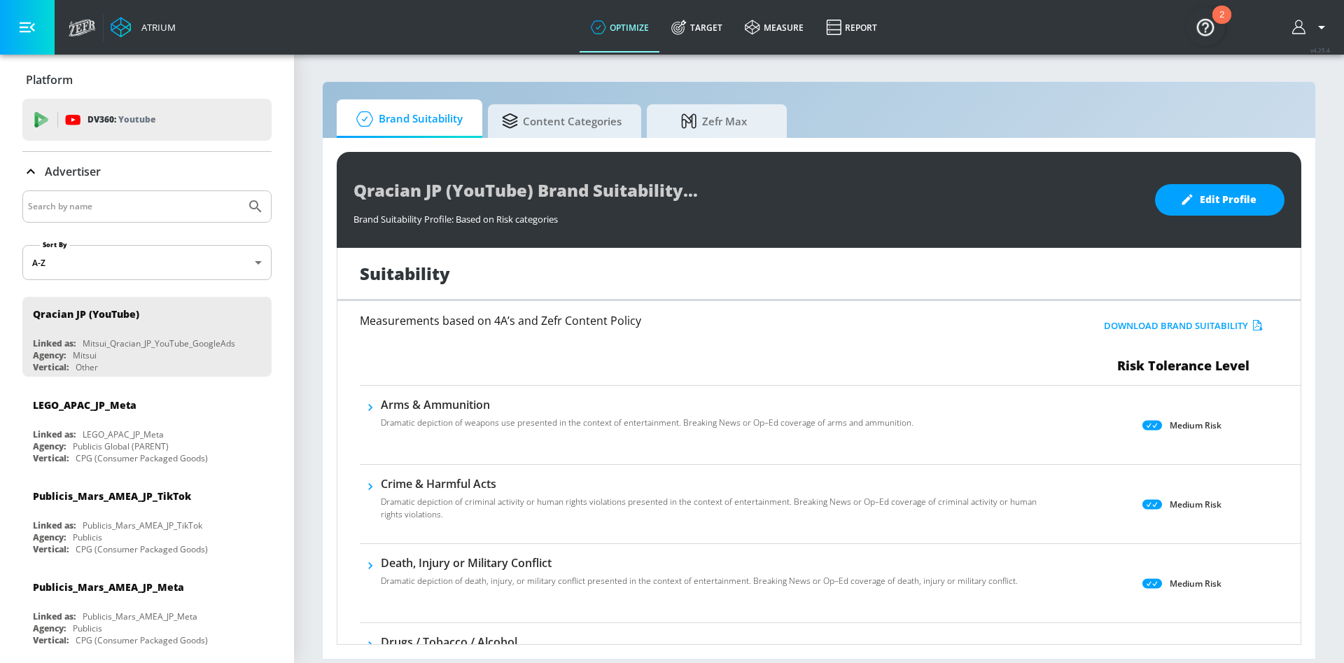 This screenshot has height=663, width=1344. What do you see at coordinates (1219, 199) in the screenshot?
I see `span: Edit Profile` at bounding box center [1219, 199].